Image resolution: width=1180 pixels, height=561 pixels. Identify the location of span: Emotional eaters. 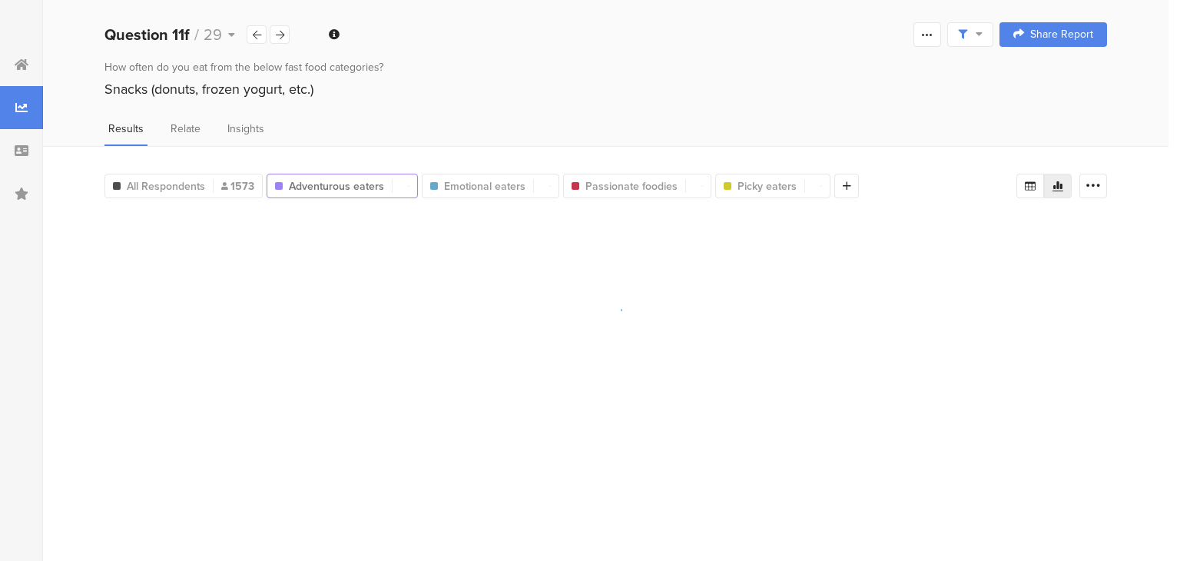
(485, 186).